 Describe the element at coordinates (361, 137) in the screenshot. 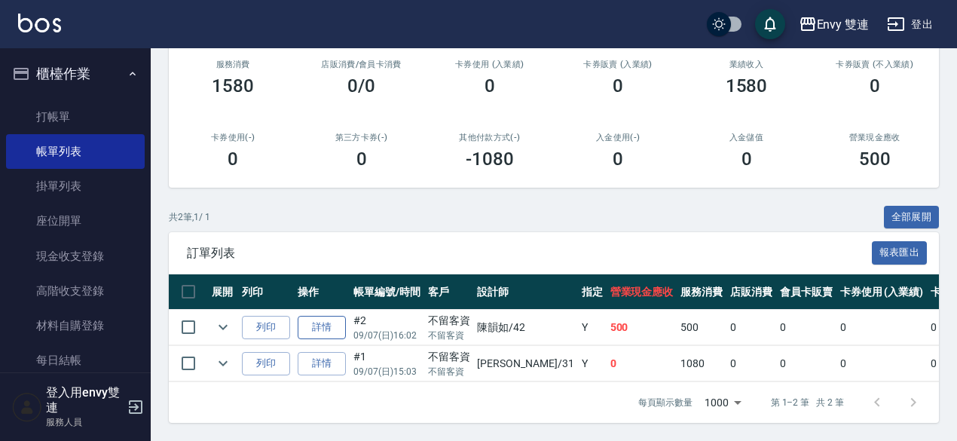

I see `h2: 第三方卡券(-)` at that location.